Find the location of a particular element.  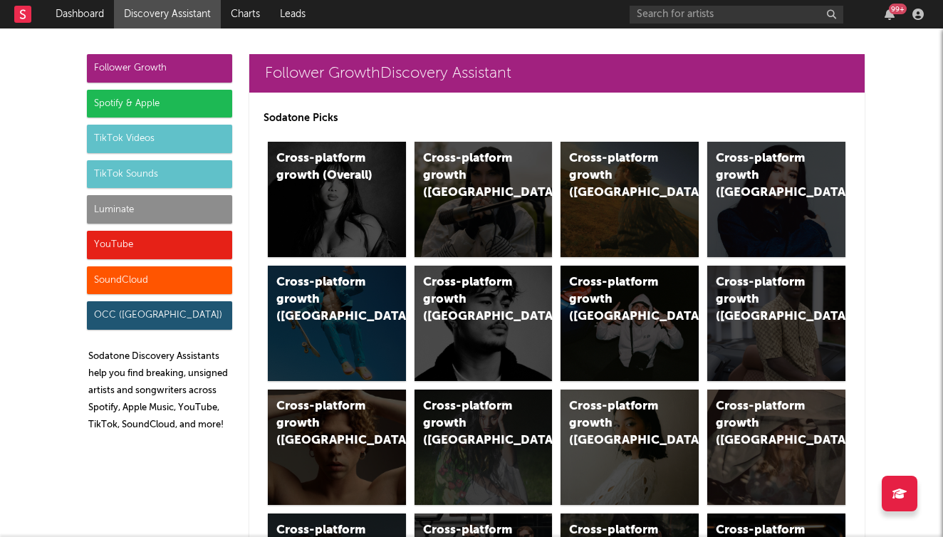

div: YouTube is located at coordinates (160, 245).